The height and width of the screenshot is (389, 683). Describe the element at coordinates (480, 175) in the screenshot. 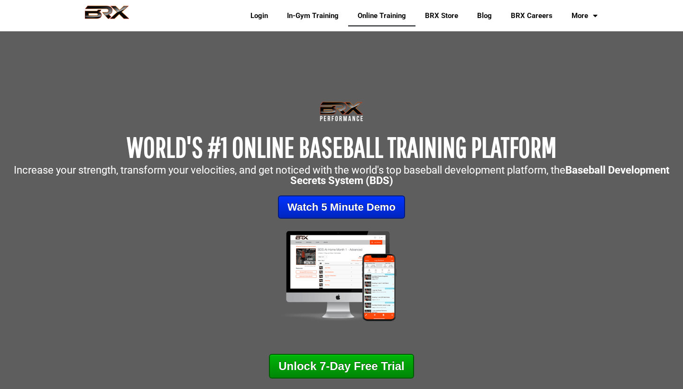

I see `strong: Baseball Development Secrets System (BDS)` at that location.